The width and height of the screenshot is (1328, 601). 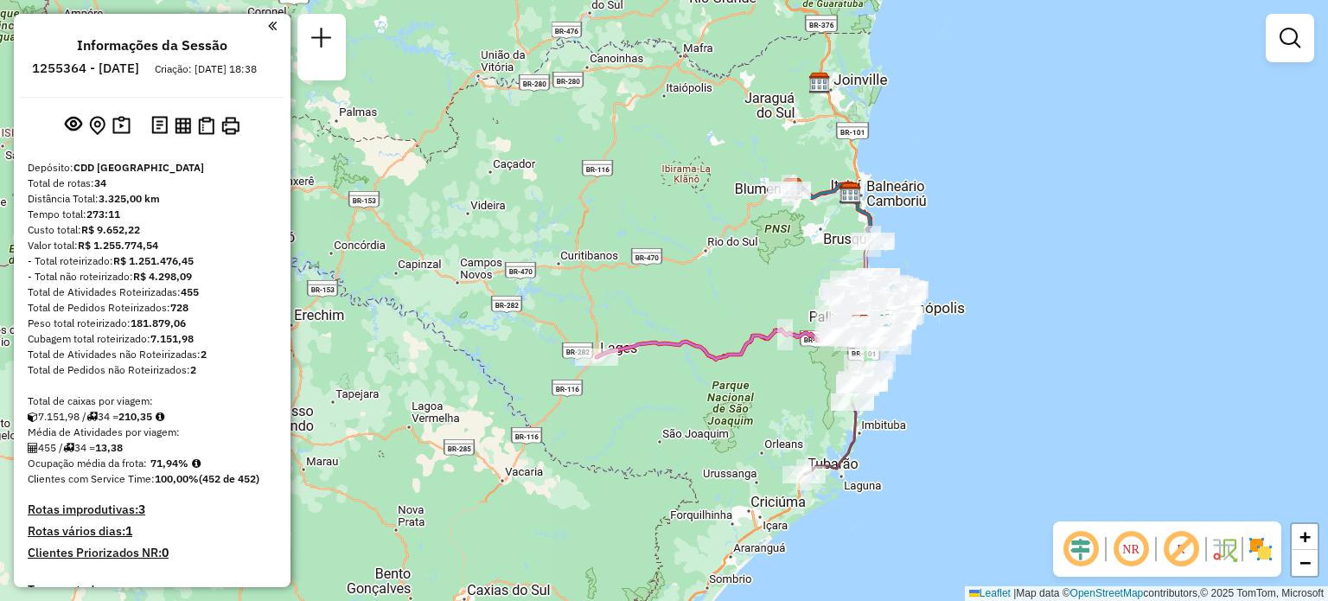 I want to click on img: Fluxo de ruas, so click(x=1225, y=549).